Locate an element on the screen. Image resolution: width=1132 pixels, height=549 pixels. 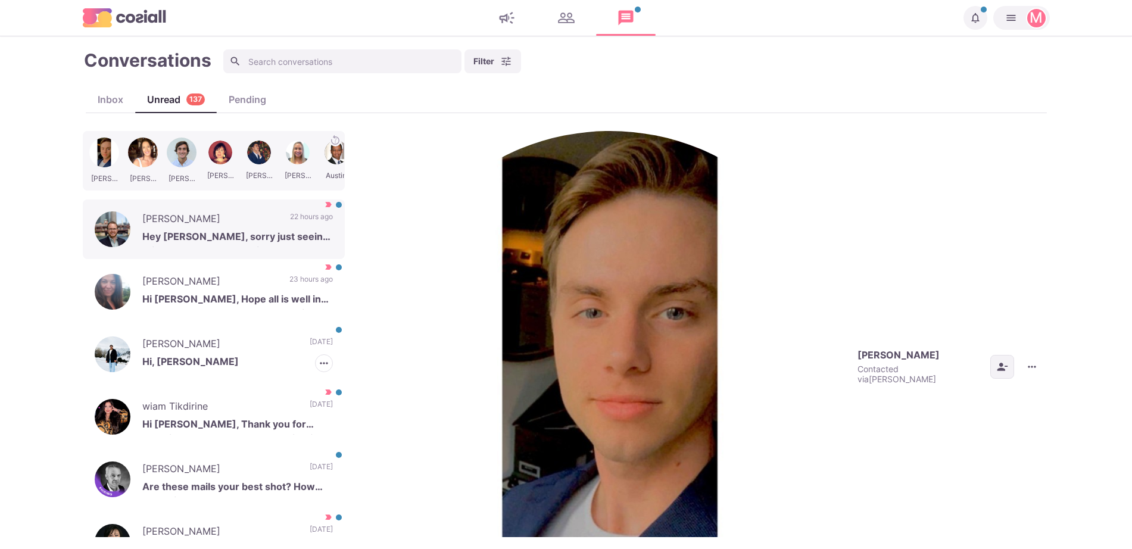
p: wiam Tikdirine is located at coordinates (220, 408).